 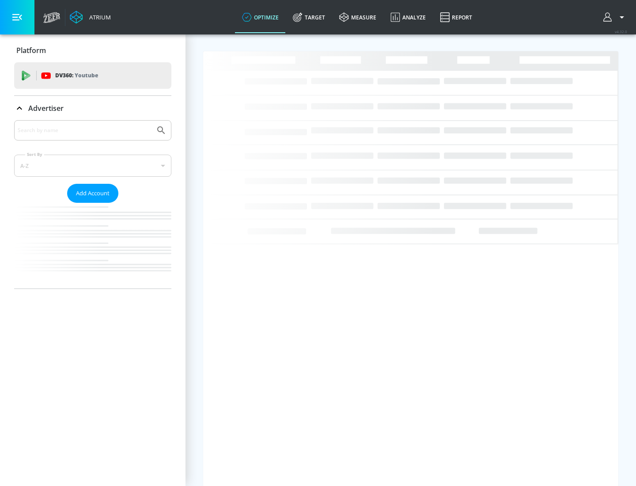 What do you see at coordinates (86, 75) in the screenshot?
I see `p: Youtube` at bounding box center [86, 75].